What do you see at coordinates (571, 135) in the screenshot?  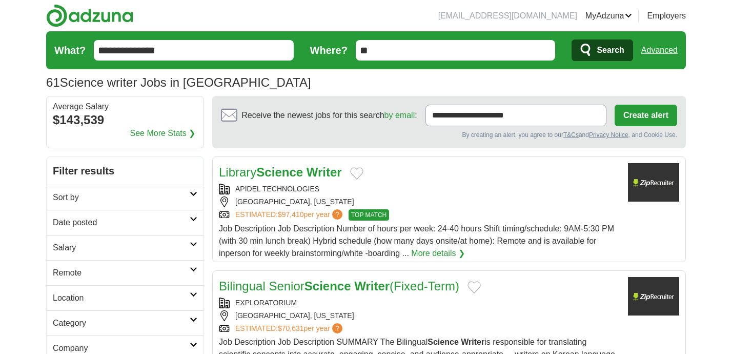 I see `a: T&Cs` at bounding box center [571, 135].